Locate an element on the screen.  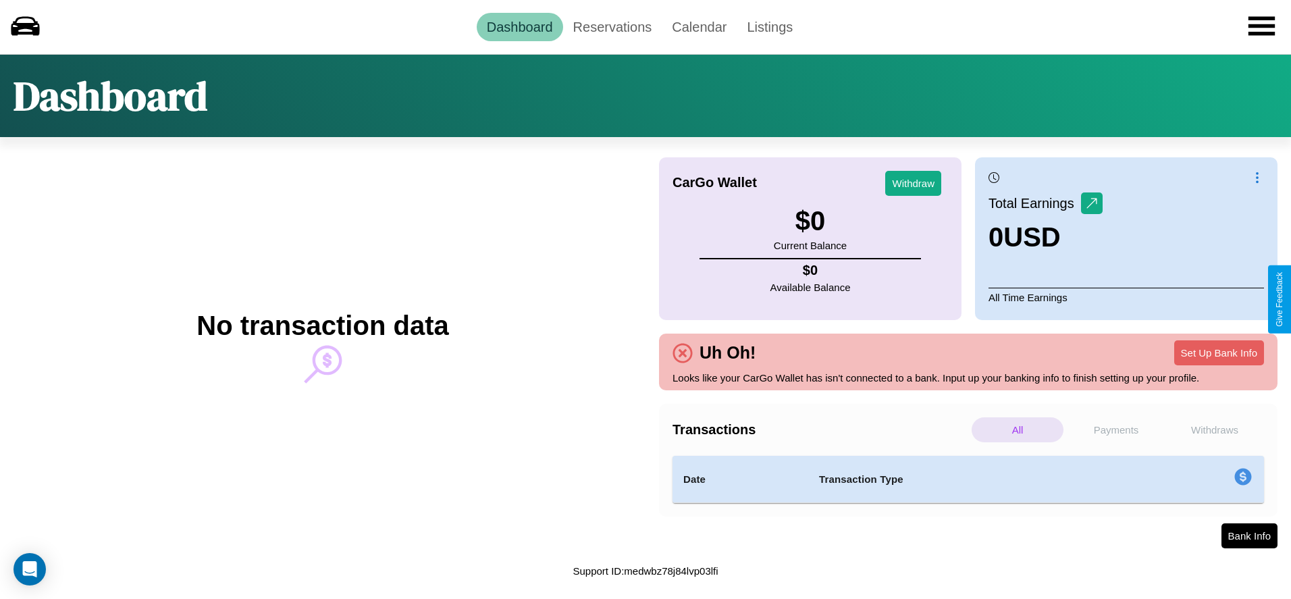
p: Withdraws is located at coordinates (1215, 429).